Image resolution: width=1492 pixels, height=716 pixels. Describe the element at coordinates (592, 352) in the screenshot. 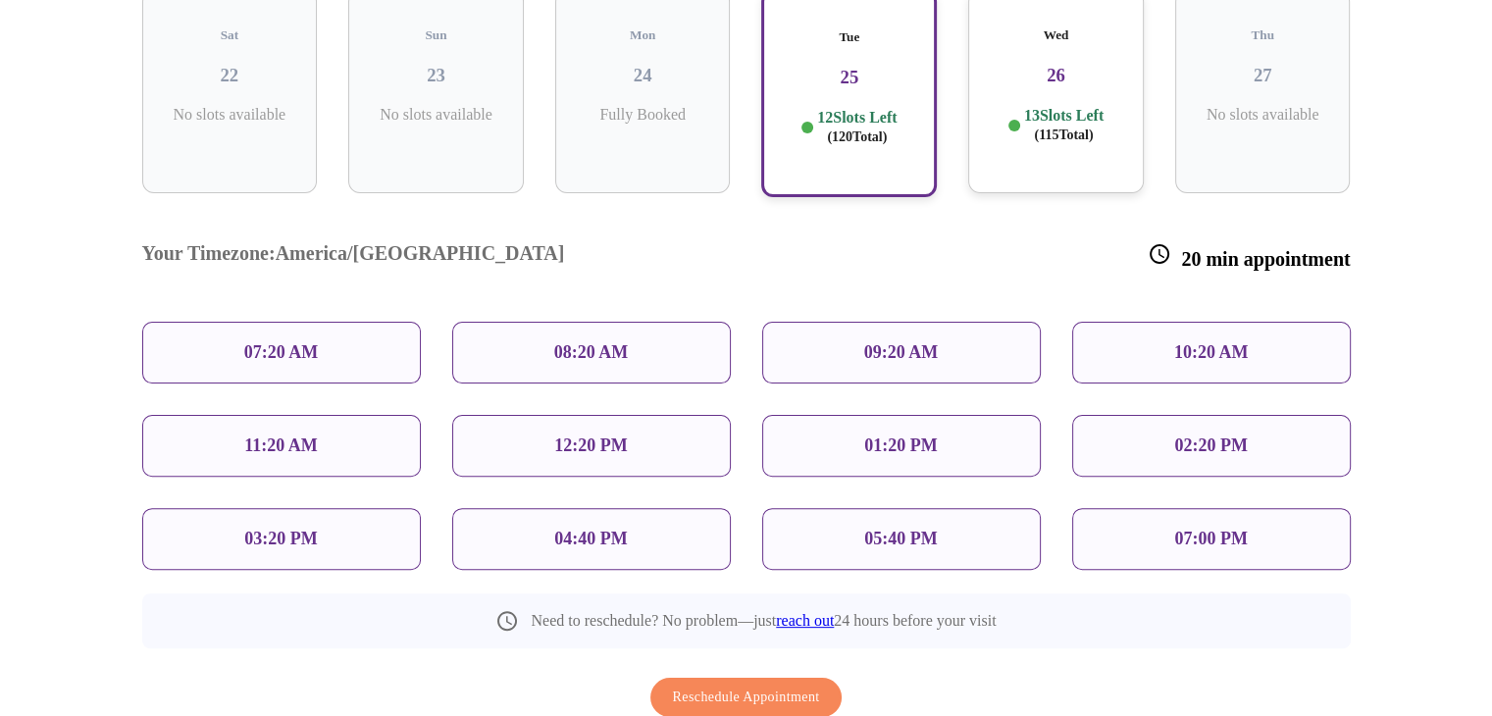

I see `p: 08:20 AM` at that location.